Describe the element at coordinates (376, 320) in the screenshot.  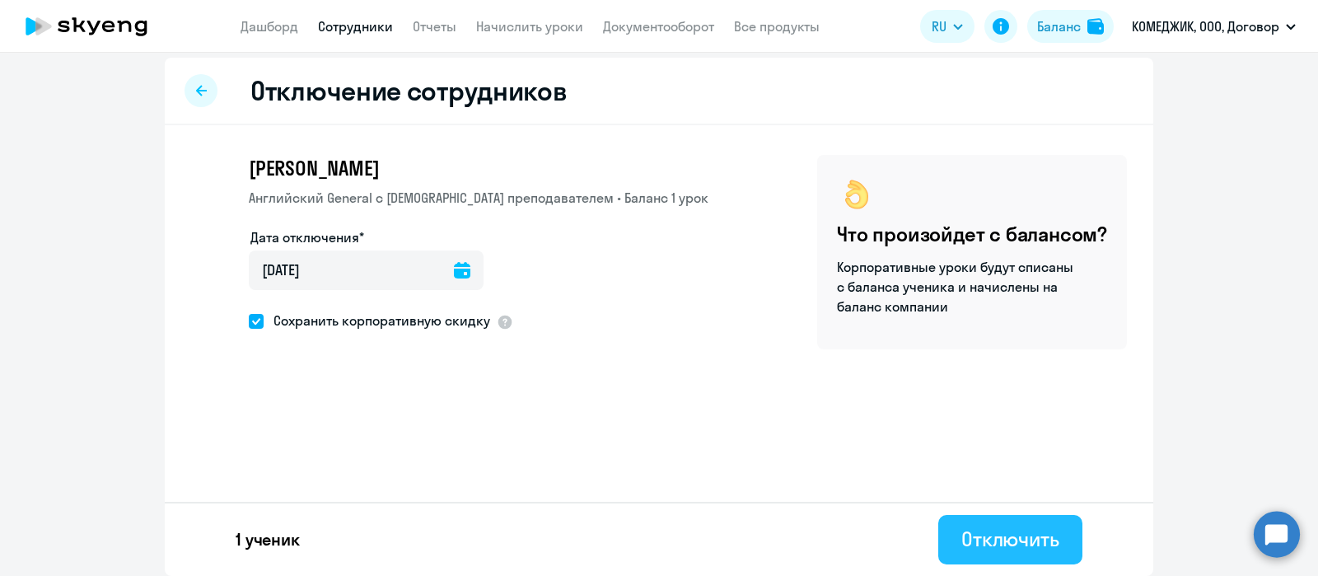
I see `span: Сохранить корпоративную скидку` at that location.